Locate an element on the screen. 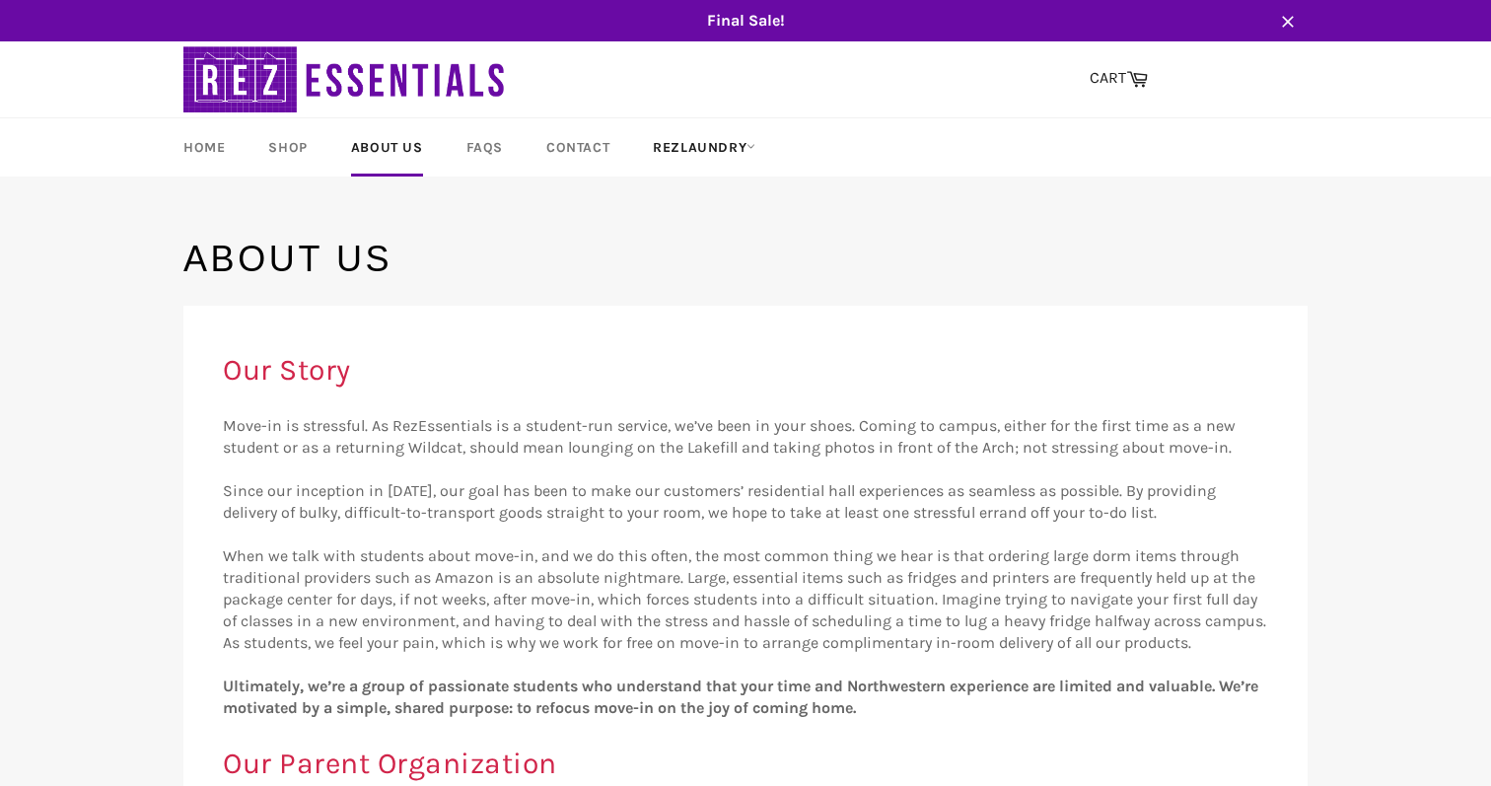 The height and width of the screenshot is (786, 1491). img: RezEssentials is located at coordinates (346, 79).